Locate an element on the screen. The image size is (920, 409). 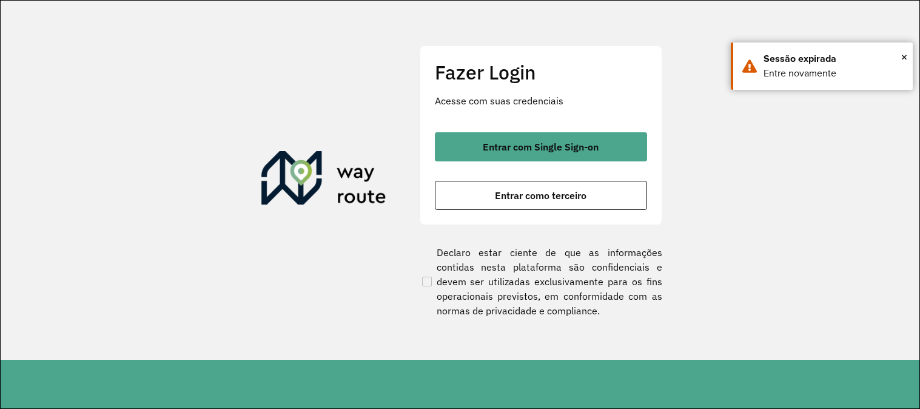
img: Roteirizador AmbevTech is located at coordinates (324, 180).